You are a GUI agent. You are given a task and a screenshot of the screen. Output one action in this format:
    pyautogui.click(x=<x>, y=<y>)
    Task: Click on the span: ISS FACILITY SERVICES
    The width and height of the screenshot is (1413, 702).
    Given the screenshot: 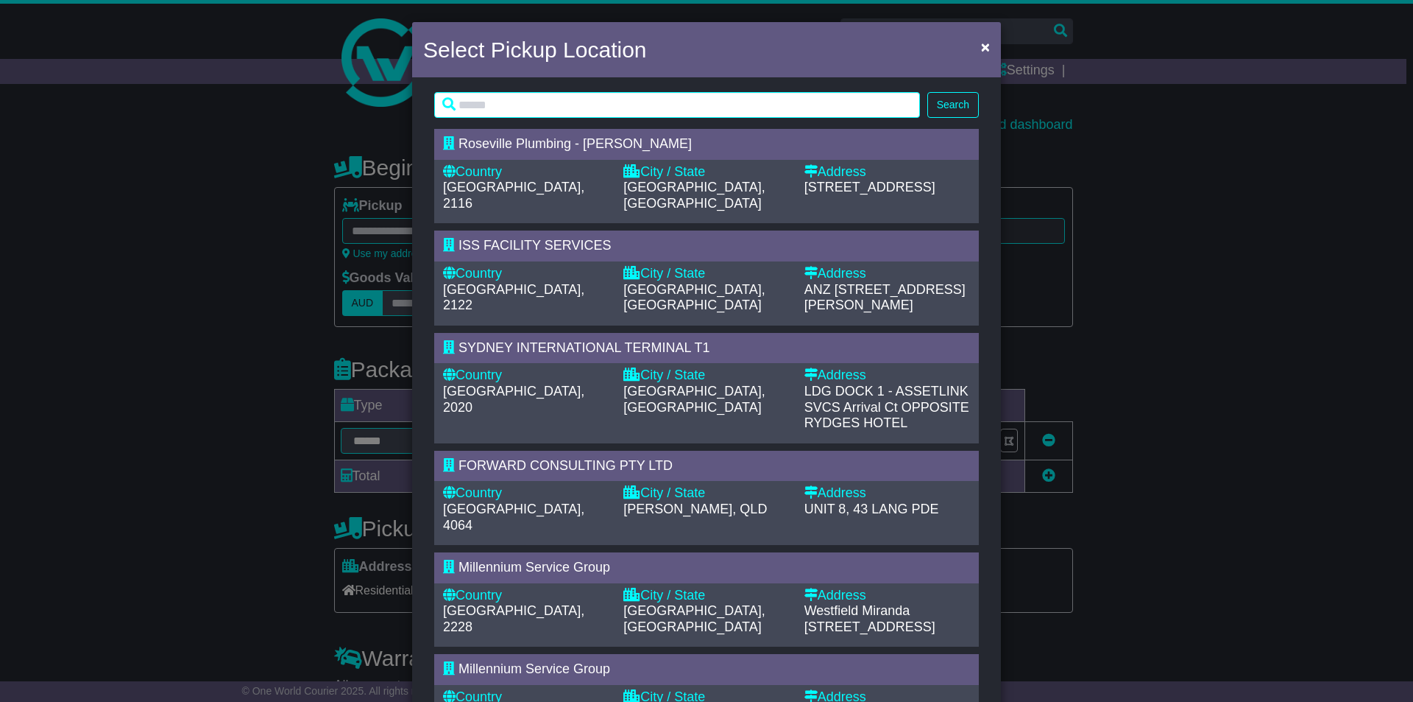 What is the action you would take?
    pyautogui.click(x=534, y=245)
    